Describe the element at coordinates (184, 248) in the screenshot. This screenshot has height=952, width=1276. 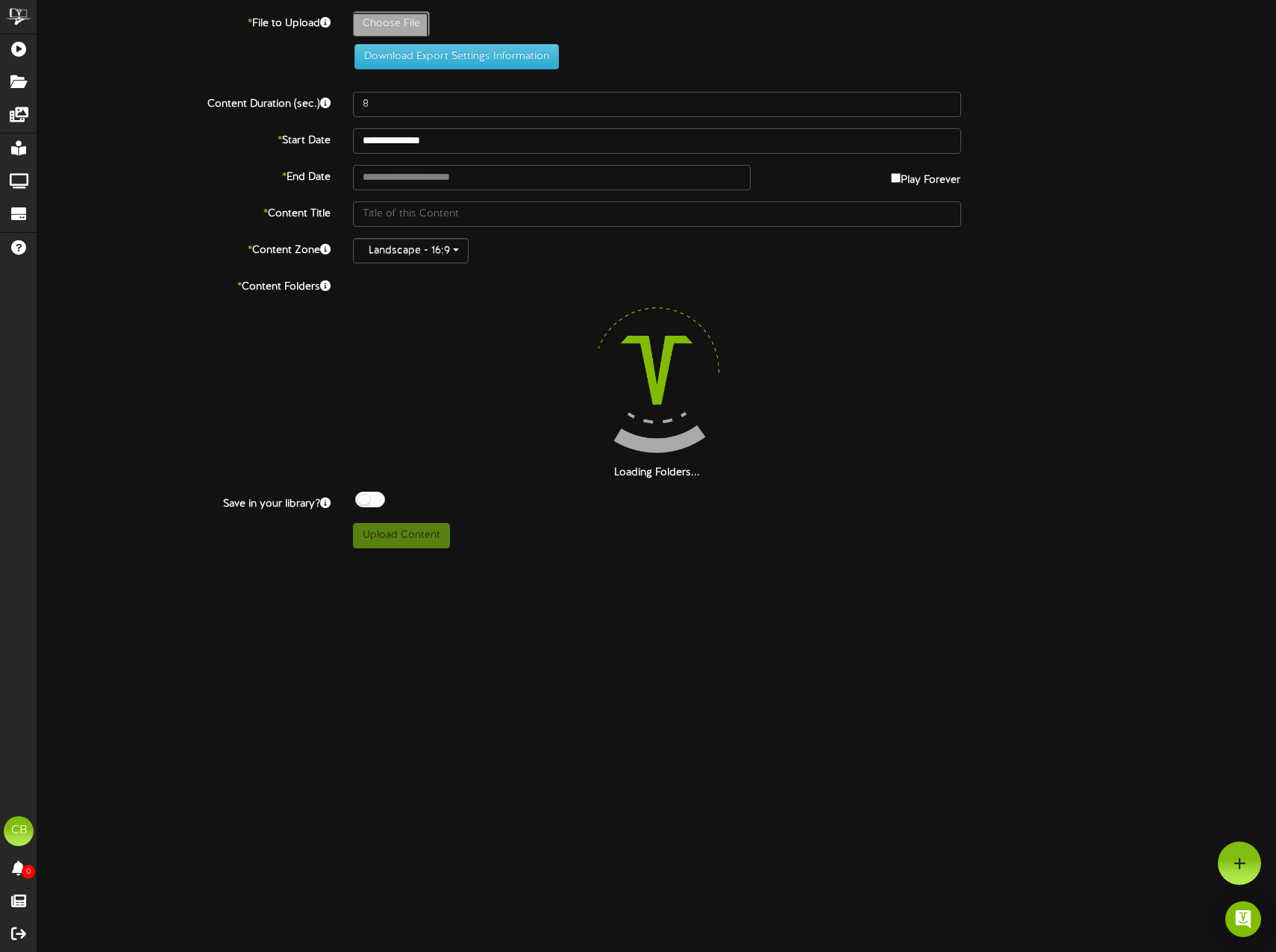
I see `label: Content Zone` at that location.